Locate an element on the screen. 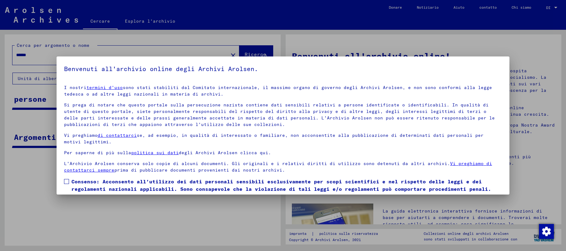  img: Modifica consenso is located at coordinates (546, 232).